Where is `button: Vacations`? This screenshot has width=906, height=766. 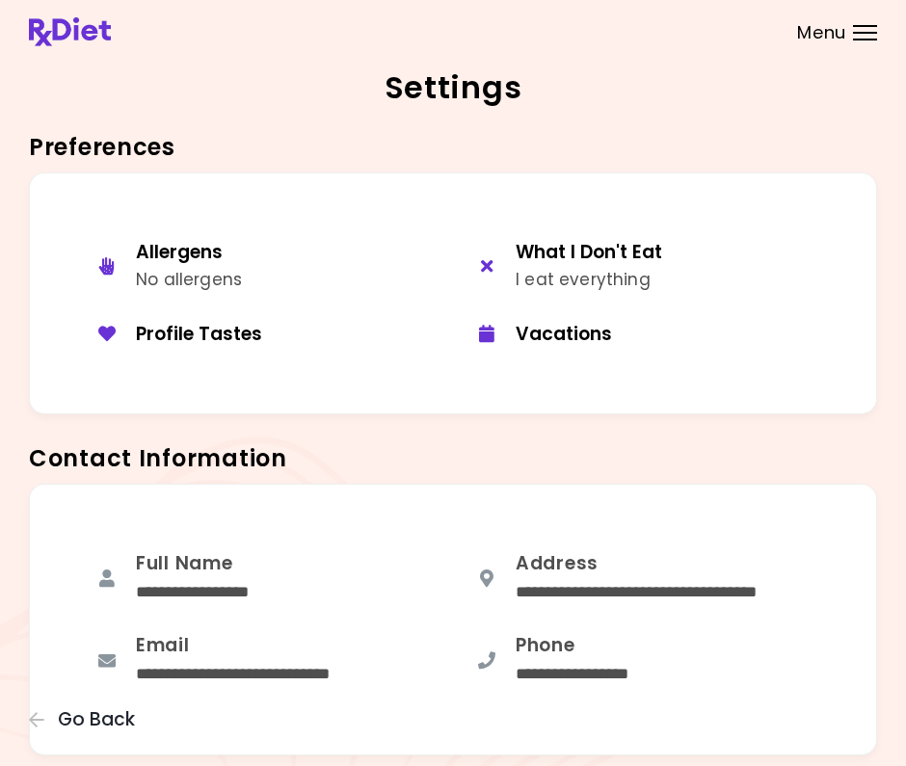
button: Vacations is located at coordinates (643, 334).